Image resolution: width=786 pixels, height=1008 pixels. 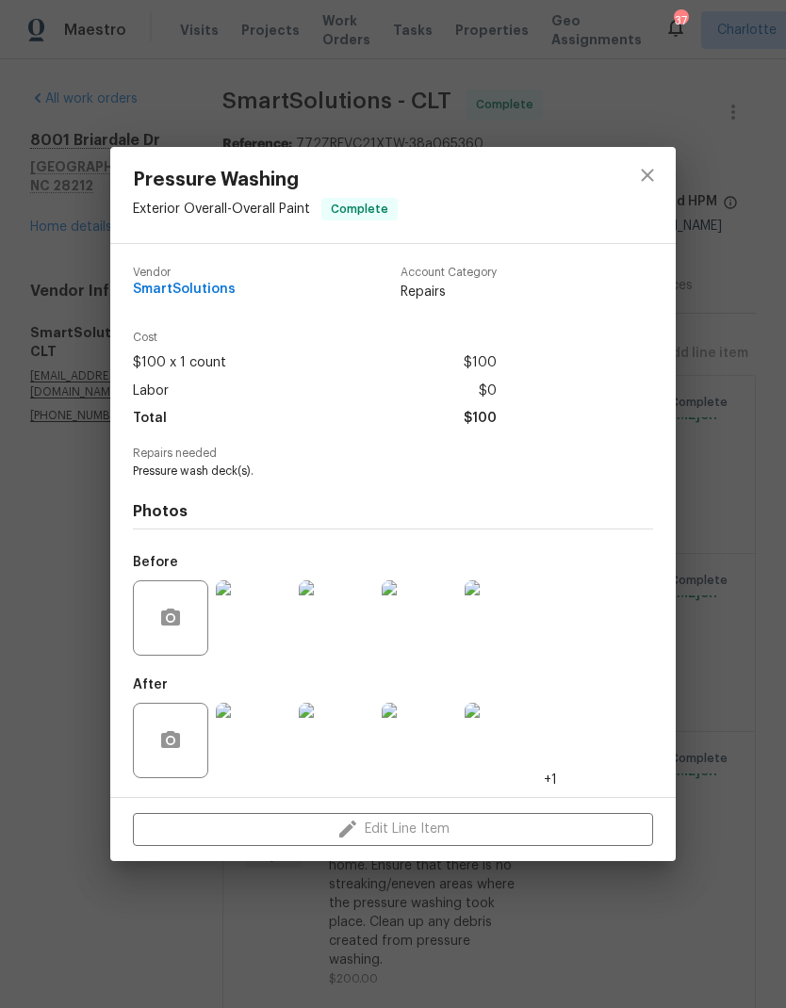 I want to click on span: Repairs needed, so click(x=393, y=453).